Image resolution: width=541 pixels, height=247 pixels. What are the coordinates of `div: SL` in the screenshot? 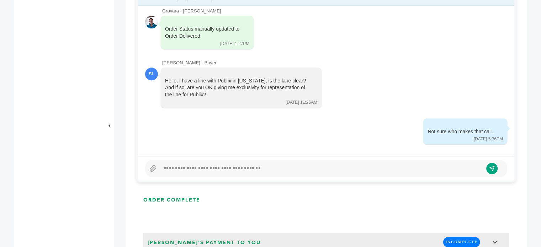 It's located at (151, 74).